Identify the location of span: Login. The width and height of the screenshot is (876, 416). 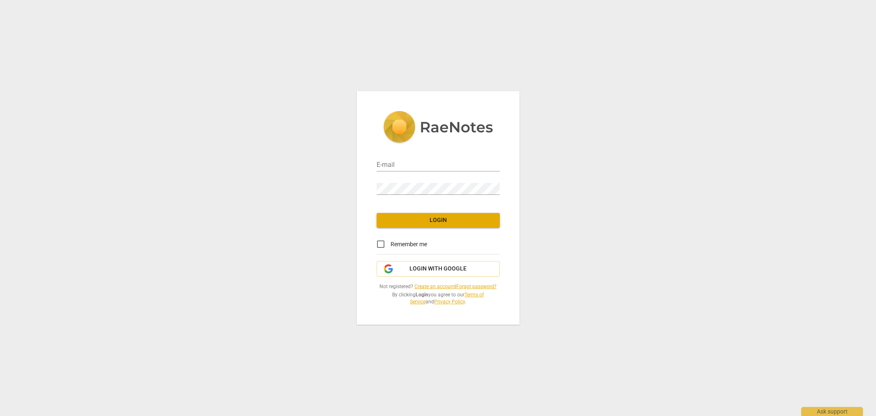
(438, 220).